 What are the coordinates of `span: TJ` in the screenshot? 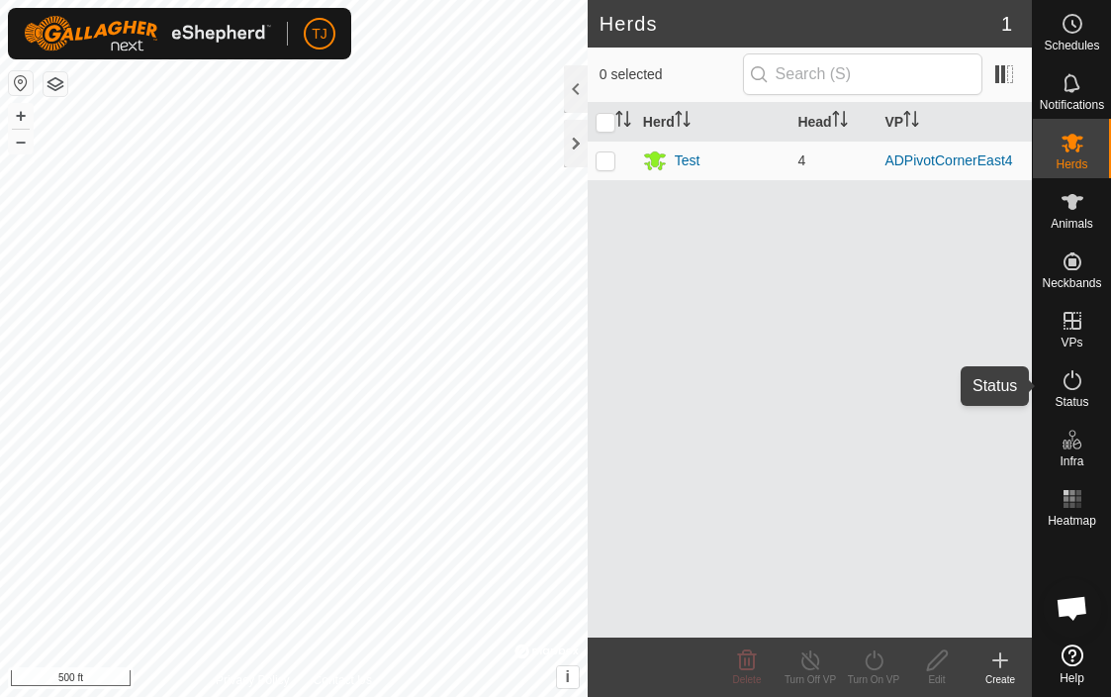 It's located at (320, 34).